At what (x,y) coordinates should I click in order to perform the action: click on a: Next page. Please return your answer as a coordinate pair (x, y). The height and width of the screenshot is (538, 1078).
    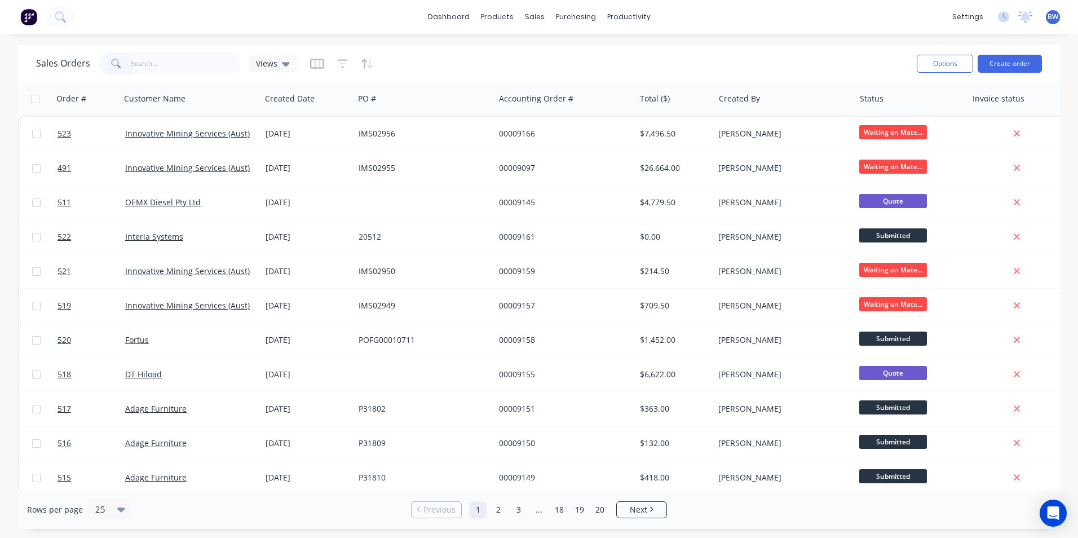
    Looking at the image, I should click on (642, 510).